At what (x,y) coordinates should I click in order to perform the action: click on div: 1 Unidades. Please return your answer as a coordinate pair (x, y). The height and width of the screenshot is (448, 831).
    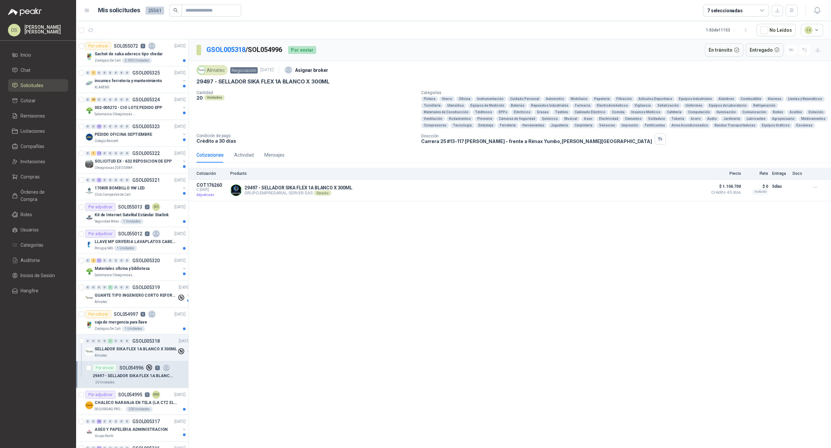
    Looking at the image, I should click on (125, 248).